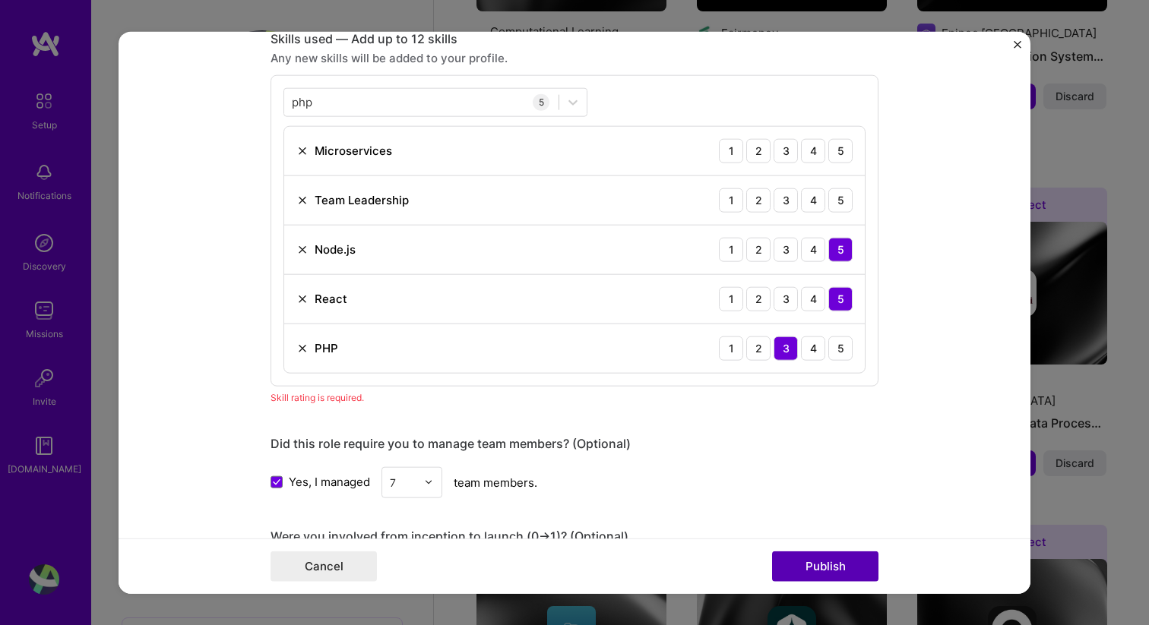 The width and height of the screenshot is (1149, 625). I want to click on div: Any new skills will be added to your profile., so click(574, 57).